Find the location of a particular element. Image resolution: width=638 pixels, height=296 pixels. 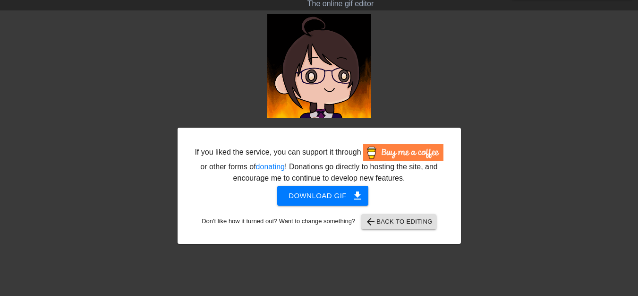

span: Download gif is located at coordinates (323, 196).